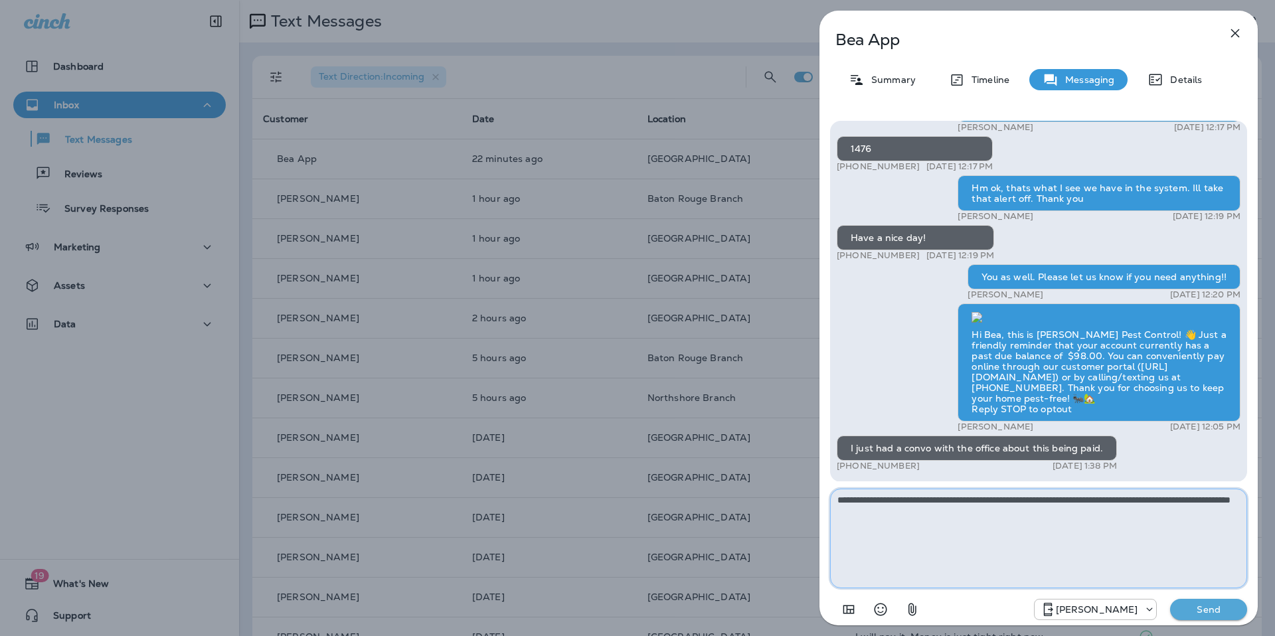 The width and height of the screenshot is (1275, 636). I want to click on div: Have a nice day!, so click(915, 238).